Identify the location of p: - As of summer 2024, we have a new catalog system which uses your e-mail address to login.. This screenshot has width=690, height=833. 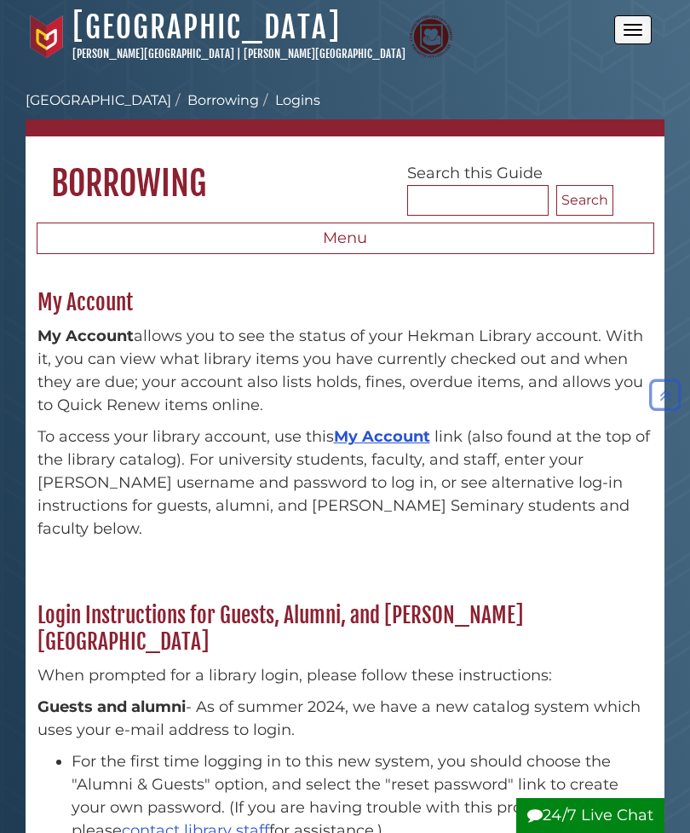
(345, 718).